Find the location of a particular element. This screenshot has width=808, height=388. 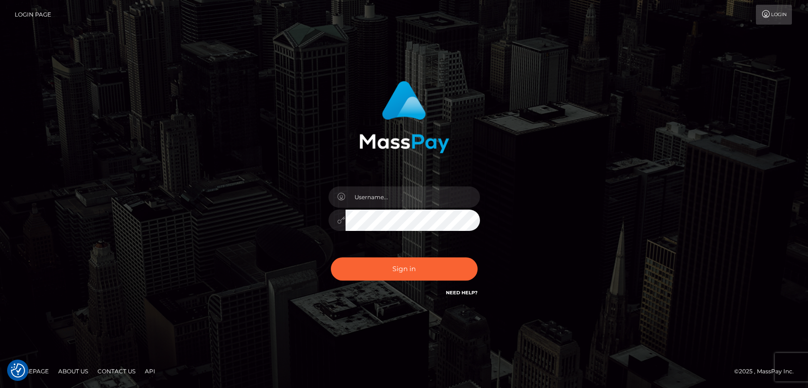

div: © 2025 , MassPay Inc. is located at coordinates (767, 371).